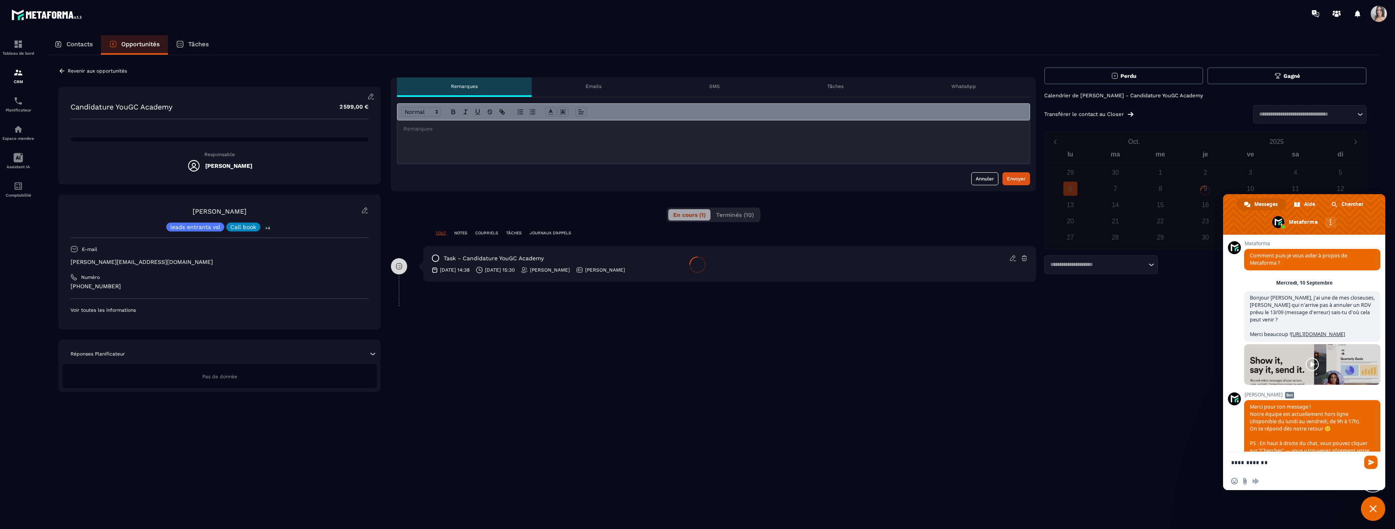 This screenshot has height=529, width=1395. What do you see at coordinates (1331, 222) in the screenshot?
I see `div: Autres canaux` at bounding box center [1331, 222].